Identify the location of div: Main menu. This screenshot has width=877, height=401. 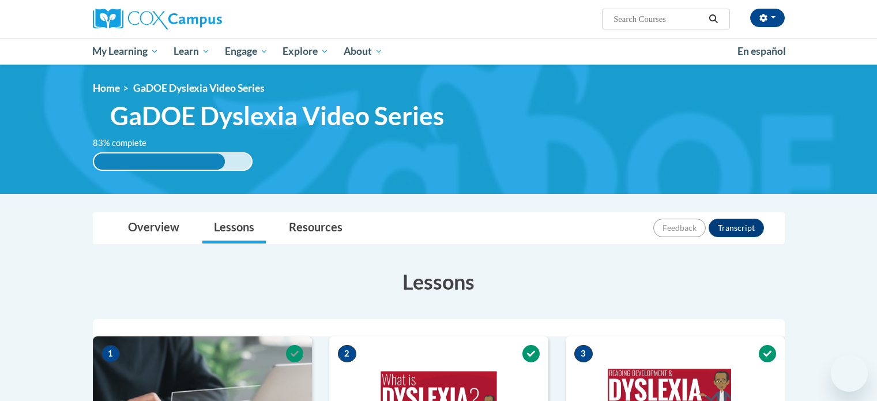
(439, 51).